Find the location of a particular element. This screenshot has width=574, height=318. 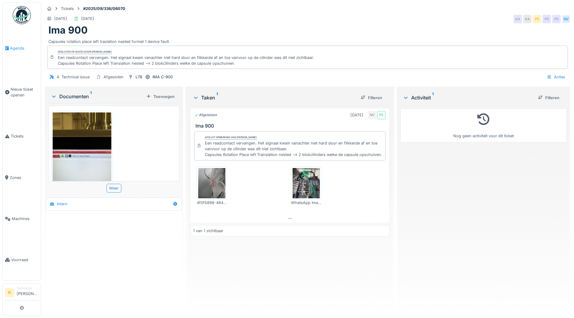

div: Taken is located at coordinates (274, 98).